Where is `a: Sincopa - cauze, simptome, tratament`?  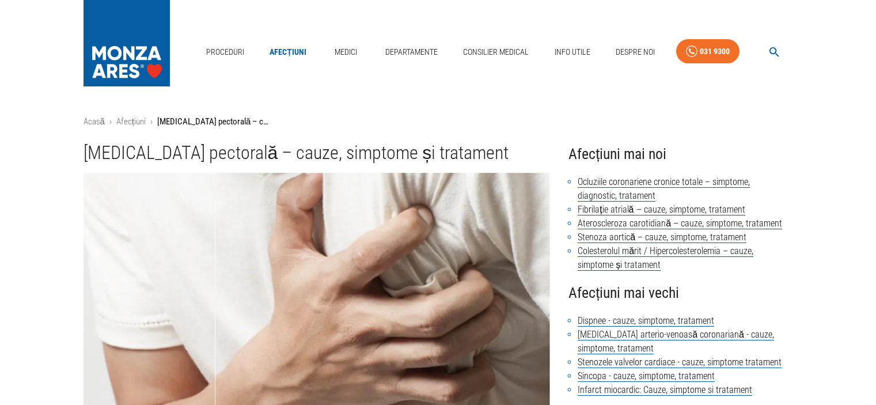 a: Sincopa - cauze, simptome, tratament is located at coordinates (646, 376).